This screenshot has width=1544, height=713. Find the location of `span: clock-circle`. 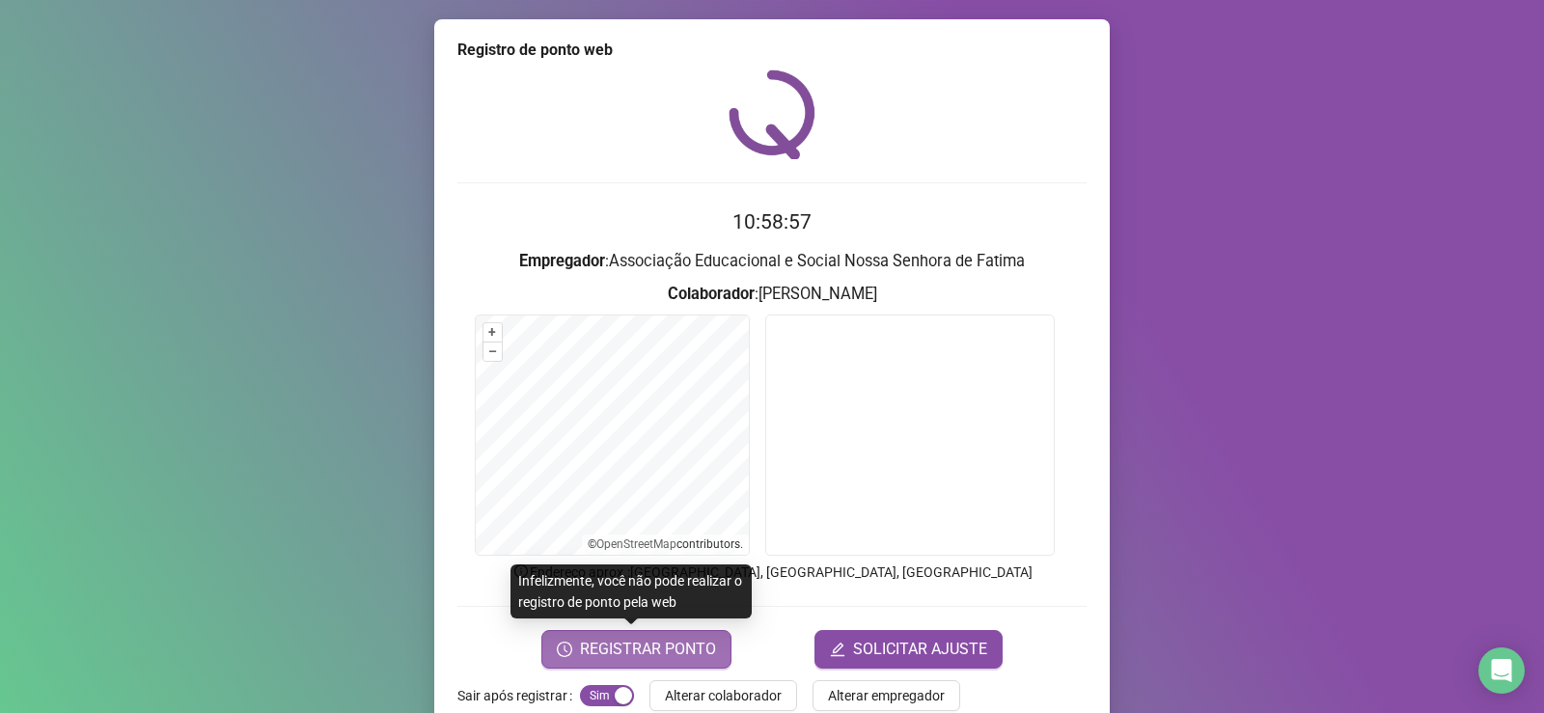

span: clock-circle is located at coordinates (565, 650).